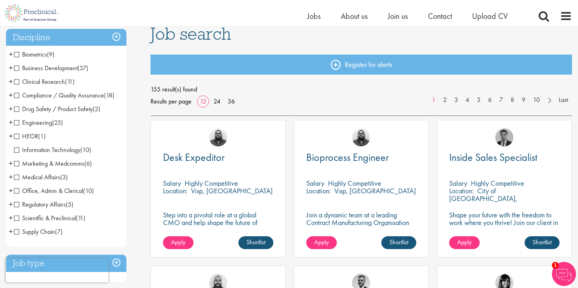 The width and height of the screenshot is (578, 288). What do you see at coordinates (504, 137) in the screenshot?
I see `img: Carl Gbolade` at bounding box center [504, 137].